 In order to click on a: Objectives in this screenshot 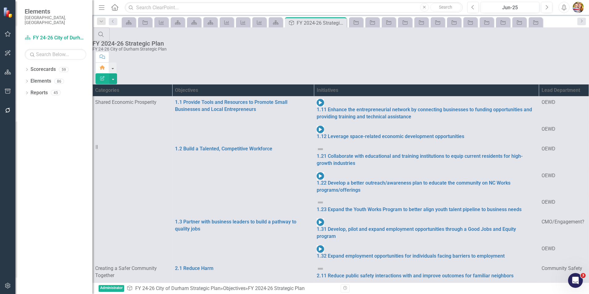, I will do `click(234, 288)`.